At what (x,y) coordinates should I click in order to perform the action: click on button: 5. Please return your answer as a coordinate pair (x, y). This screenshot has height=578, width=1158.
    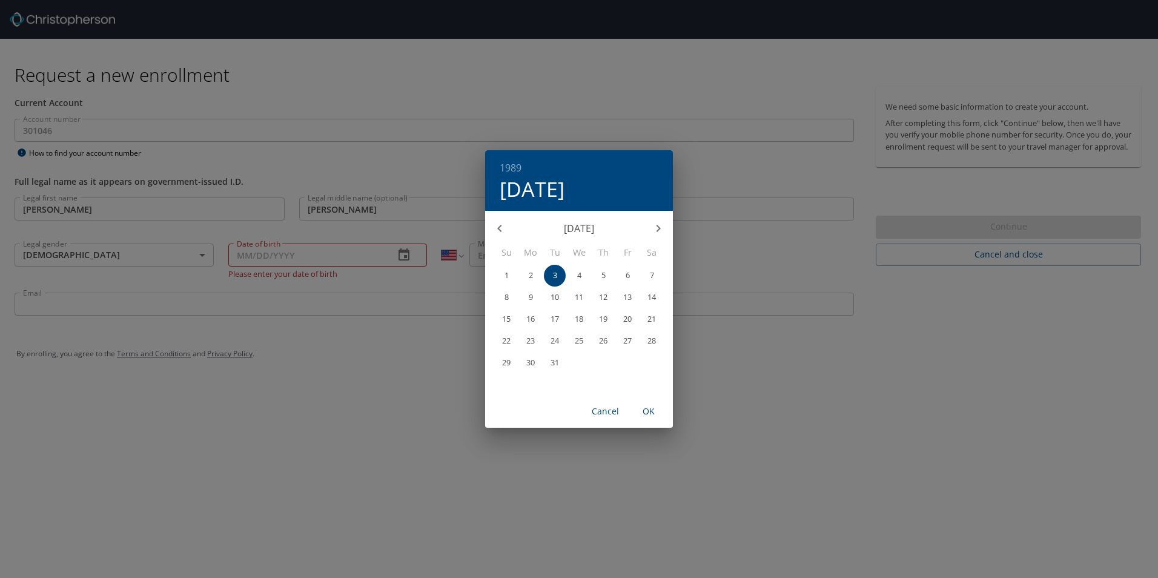
    Looking at the image, I should click on (603, 276).